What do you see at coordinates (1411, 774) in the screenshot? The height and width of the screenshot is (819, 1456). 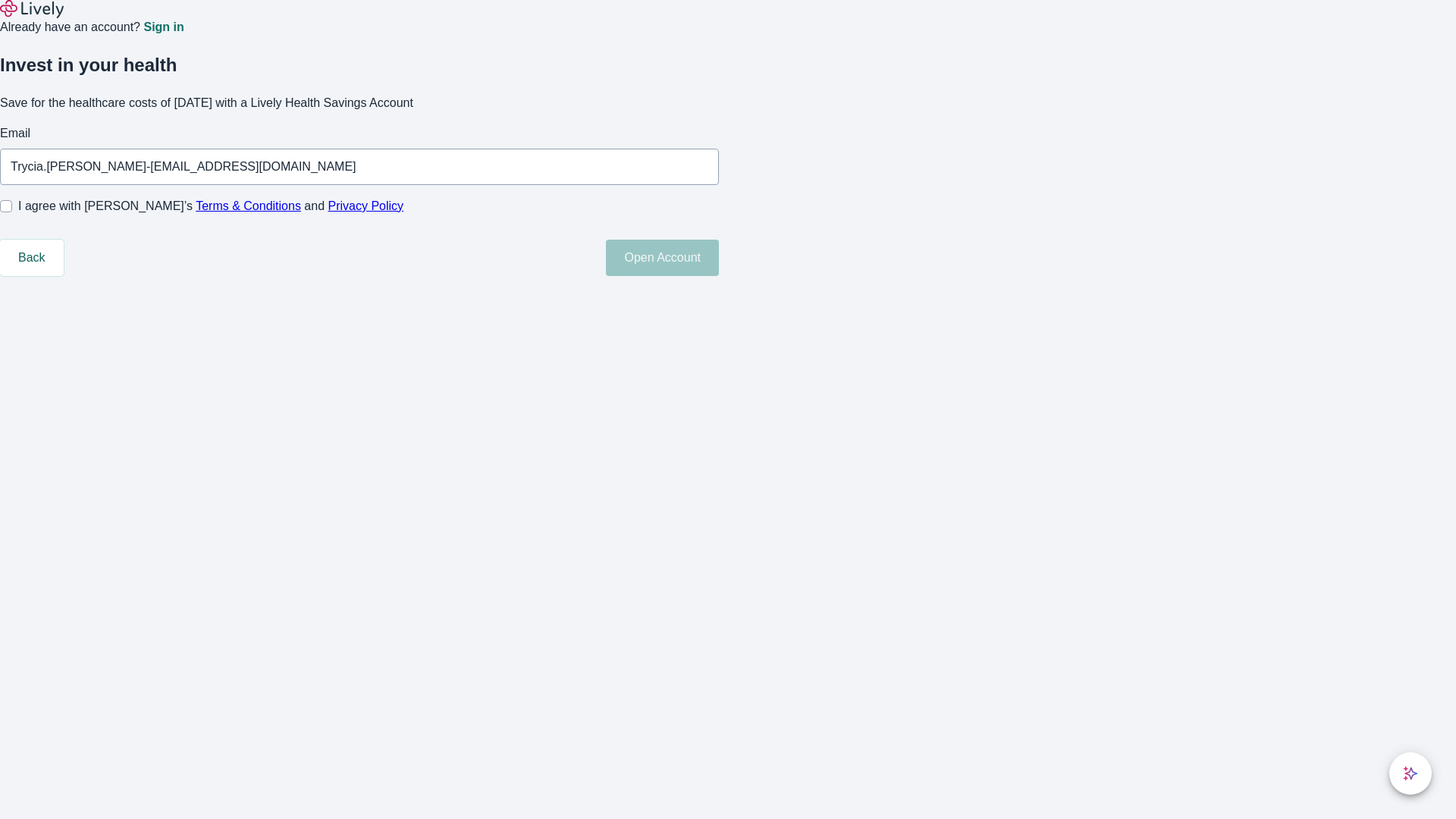 I see `button: chat` at bounding box center [1411, 774].